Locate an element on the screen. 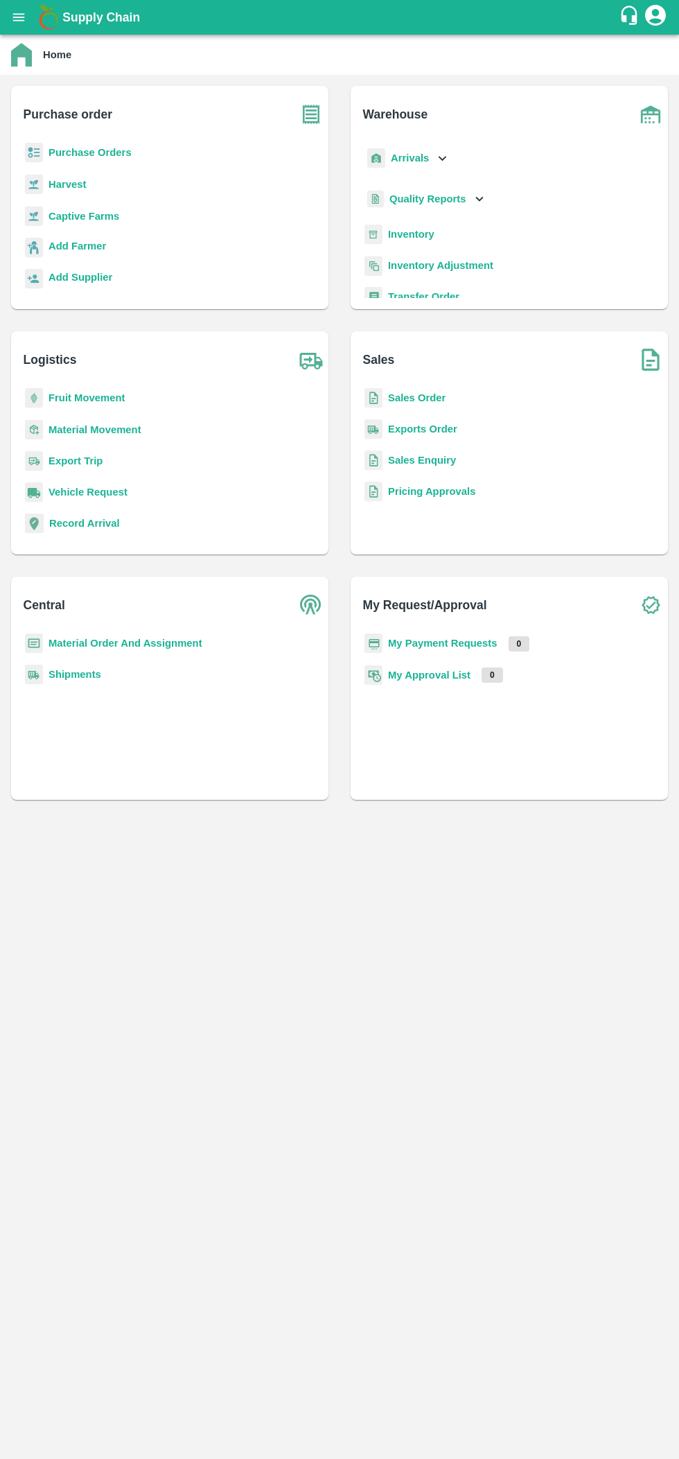 The image size is (679, 1459). a: Exports Order is located at coordinates (423, 429).